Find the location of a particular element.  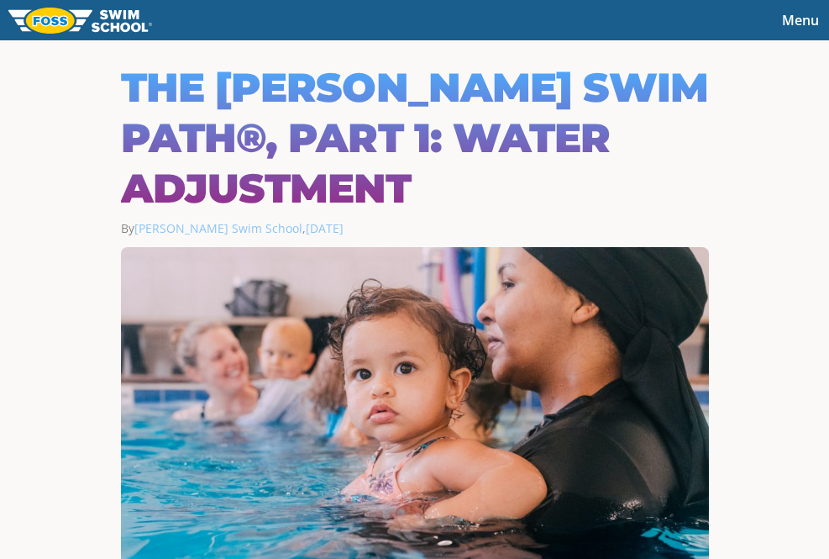

span: Menu is located at coordinates (801, 20).